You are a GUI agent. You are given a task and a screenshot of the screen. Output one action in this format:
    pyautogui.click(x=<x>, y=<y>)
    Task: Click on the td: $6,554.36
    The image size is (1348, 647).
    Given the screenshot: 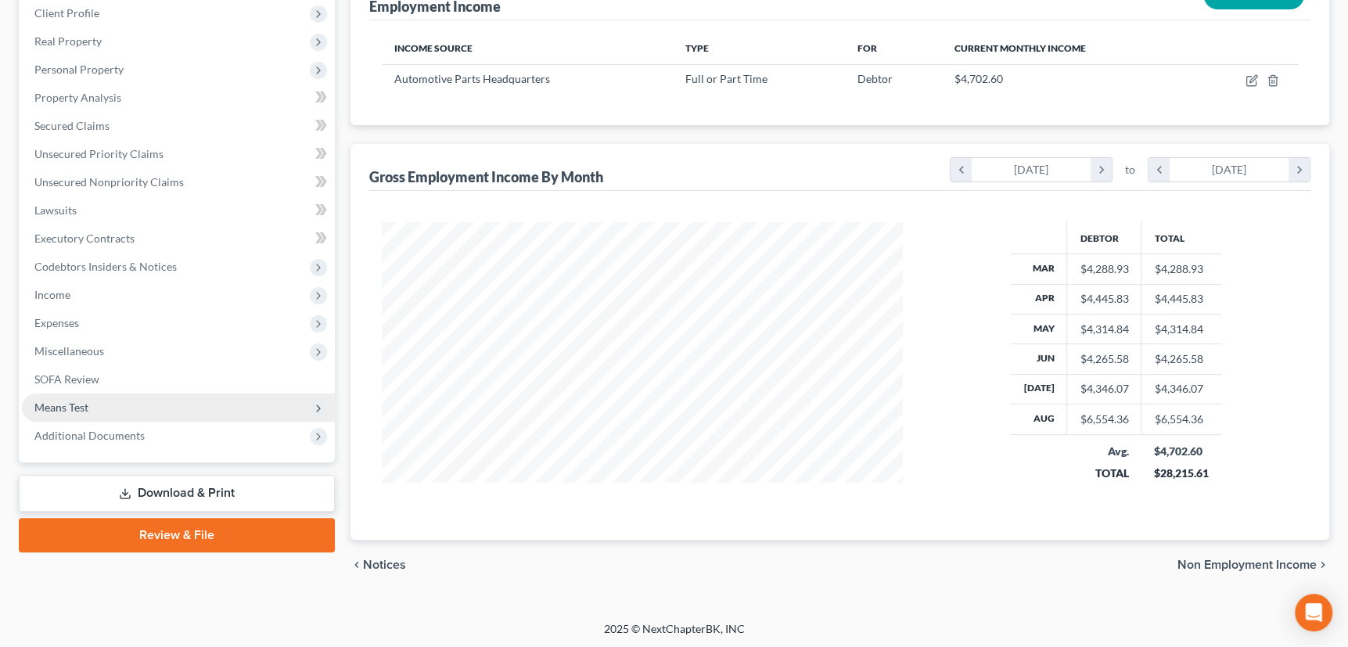 What is the action you would take?
    pyautogui.click(x=1182, y=419)
    